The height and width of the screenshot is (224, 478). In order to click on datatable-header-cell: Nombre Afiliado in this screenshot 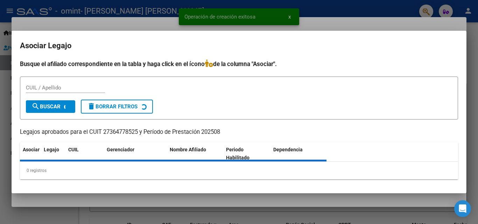, I will do `click(195, 154)`.